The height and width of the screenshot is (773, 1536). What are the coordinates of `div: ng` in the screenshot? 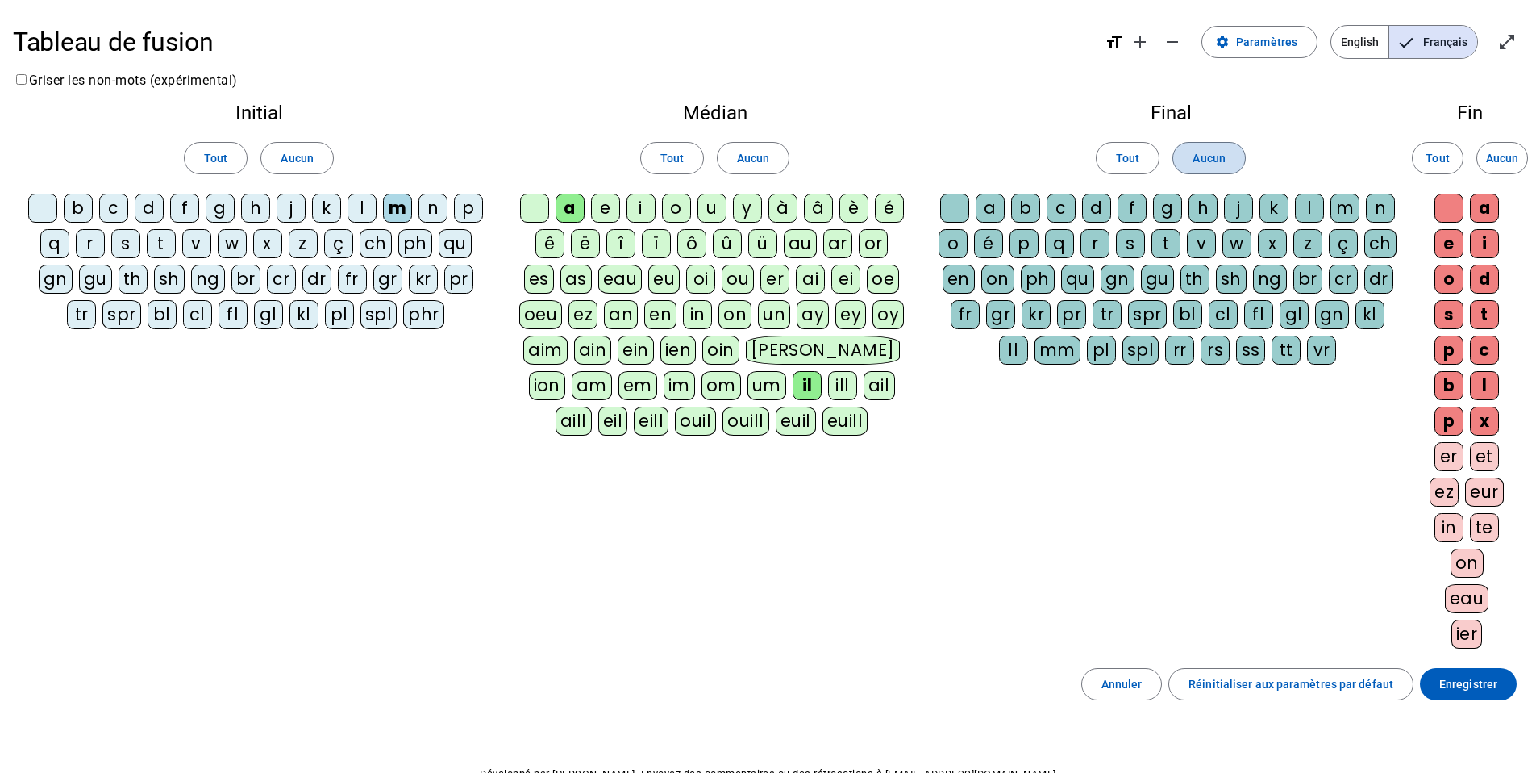 It's located at (1270, 279).